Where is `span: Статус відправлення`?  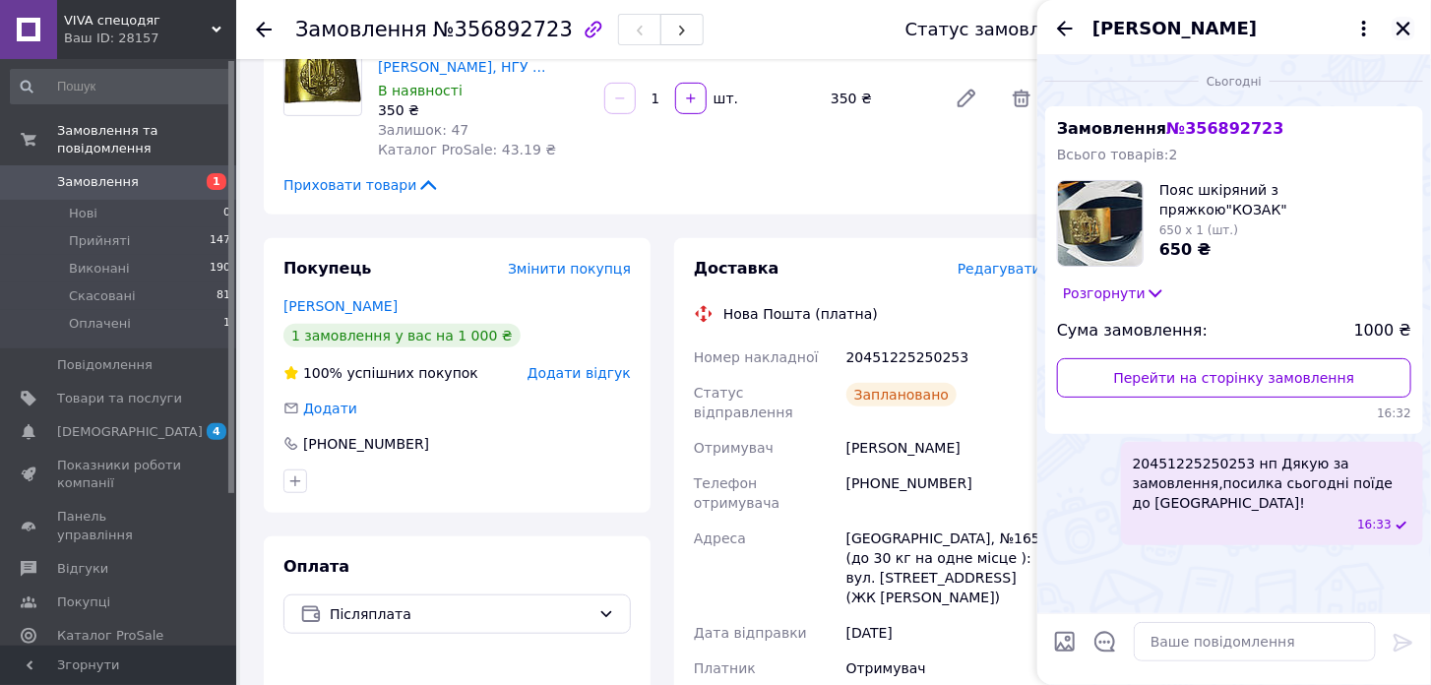
span: Статус відправлення is located at coordinates (743, 402).